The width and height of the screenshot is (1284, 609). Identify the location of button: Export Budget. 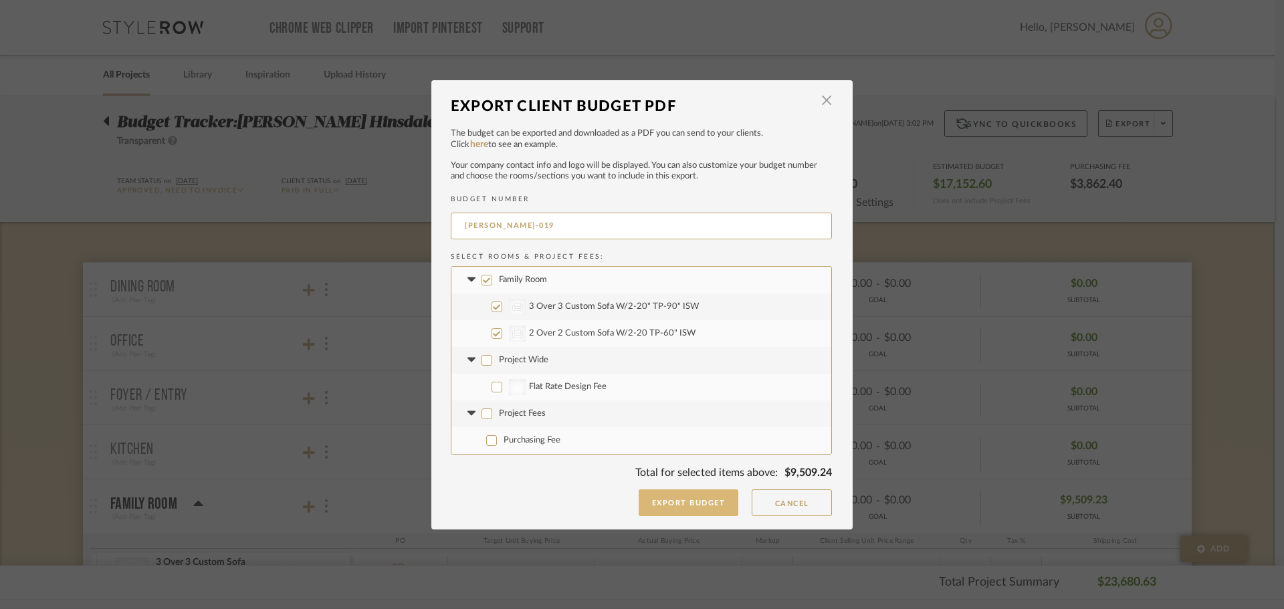
(689, 503).